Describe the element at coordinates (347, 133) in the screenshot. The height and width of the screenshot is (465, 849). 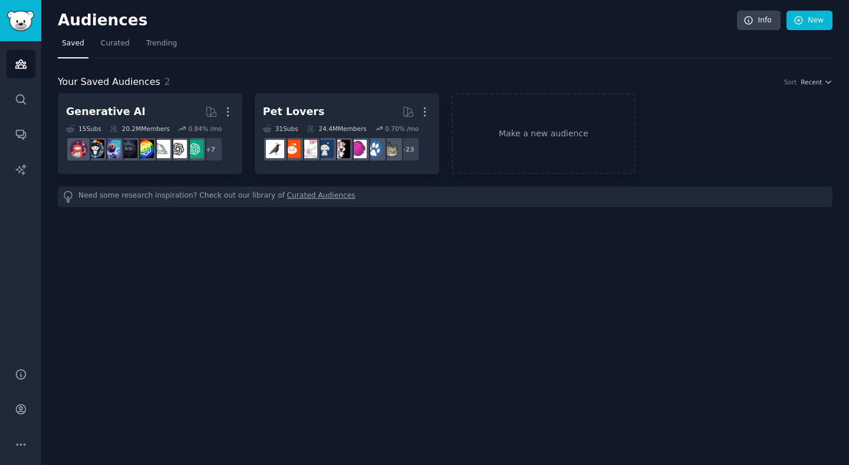
I see `a: Pet Lovers31Subs24.4MMembers0.70% /mo+23catsdogsAquariumsparrotsdogswithjobsRATSBeardedDragonsbir...` at that location.